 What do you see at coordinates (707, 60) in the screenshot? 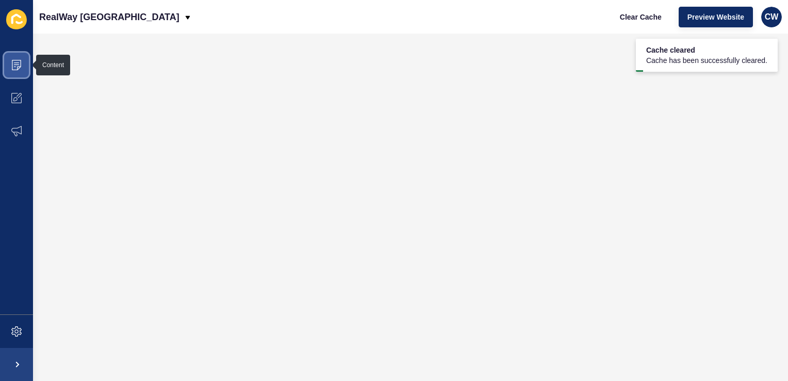
I see `span: Cache has been successfully cleared.` at bounding box center [707, 60].